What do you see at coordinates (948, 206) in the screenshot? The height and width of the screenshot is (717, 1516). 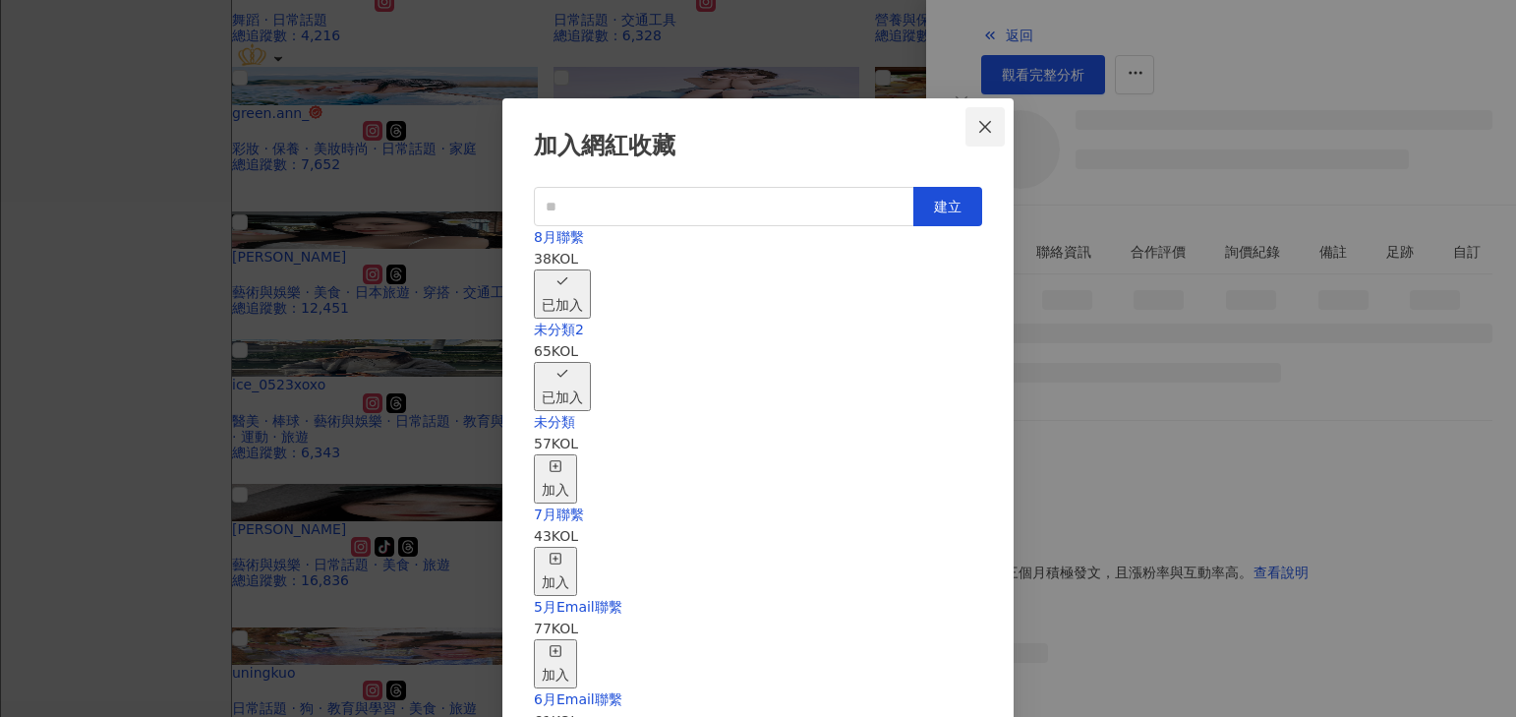 I see `button: 建立` at bounding box center [948, 206].